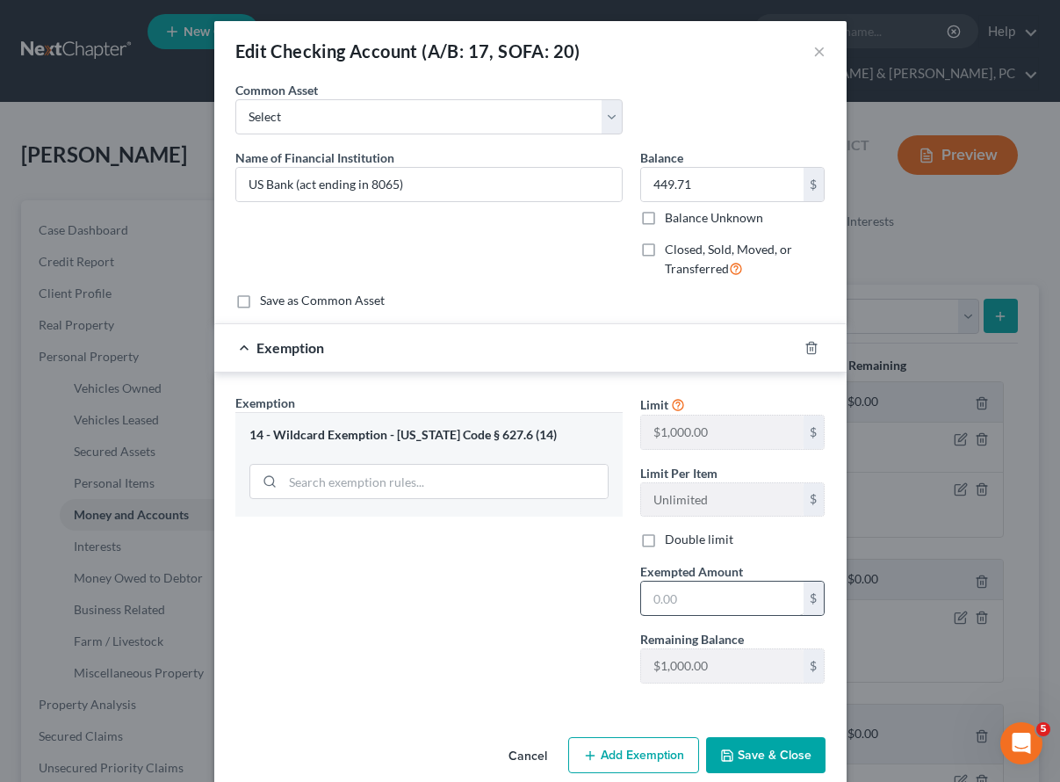 The width and height of the screenshot is (1060, 782). What do you see at coordinates (528, 756) in the screenshot?
I see `button: Cancel` at bounding box center [528, 756].